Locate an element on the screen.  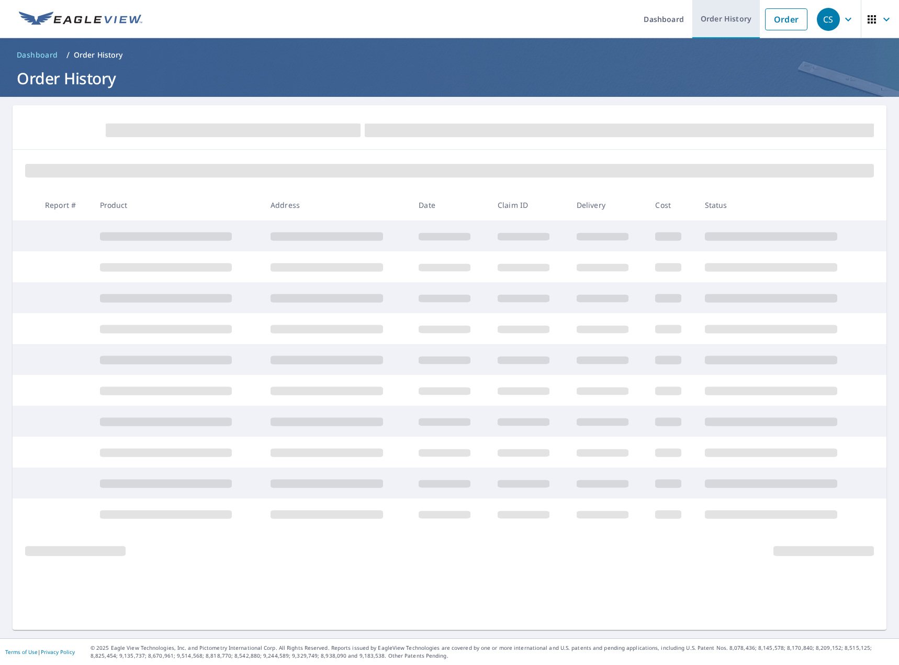
th: Report # is located at coordinates (64, 205).